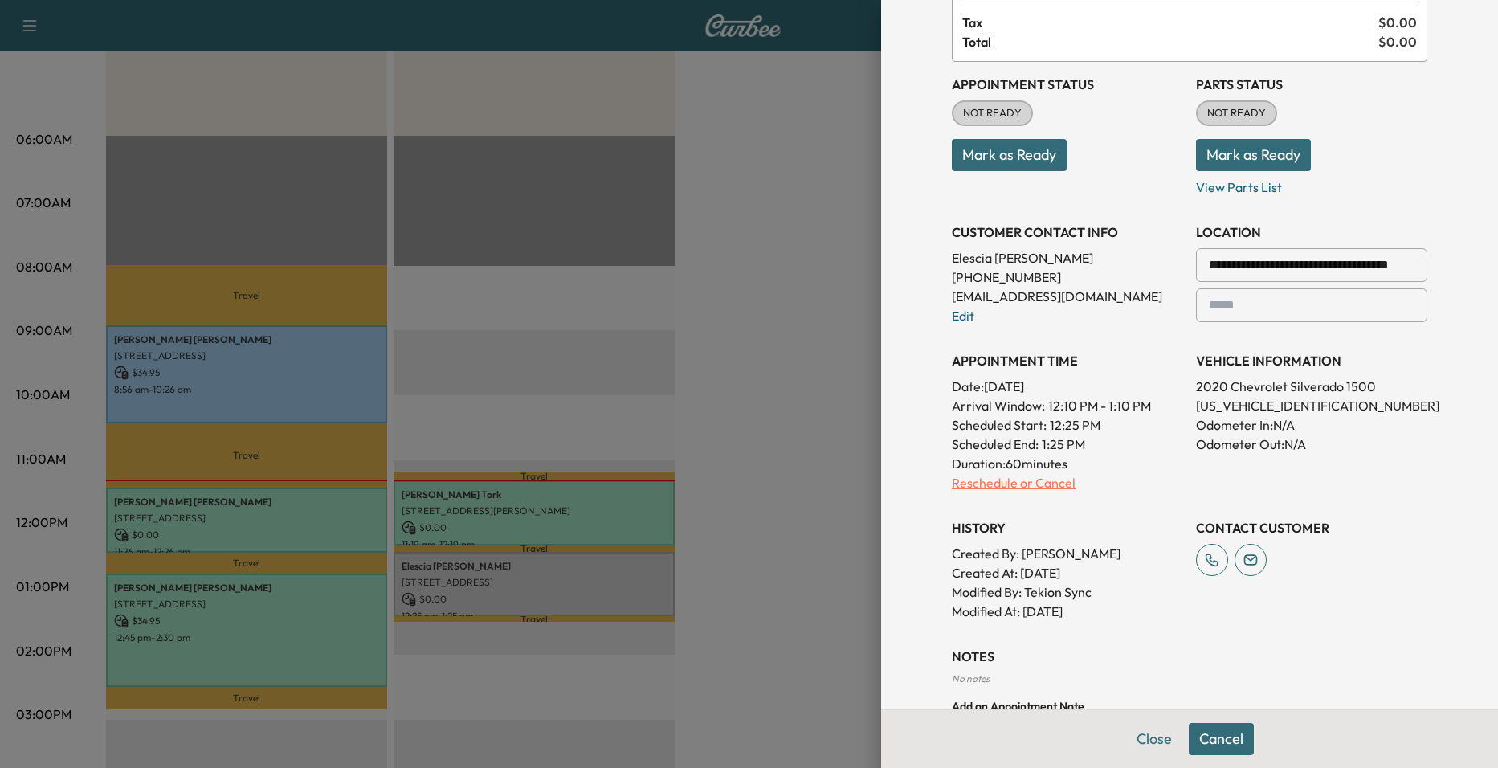 This screenshot has width=1498, height=768. Describe the element at coordinates (1312, 232) in the screenshot. I see `h3: LOCATION` at that location.